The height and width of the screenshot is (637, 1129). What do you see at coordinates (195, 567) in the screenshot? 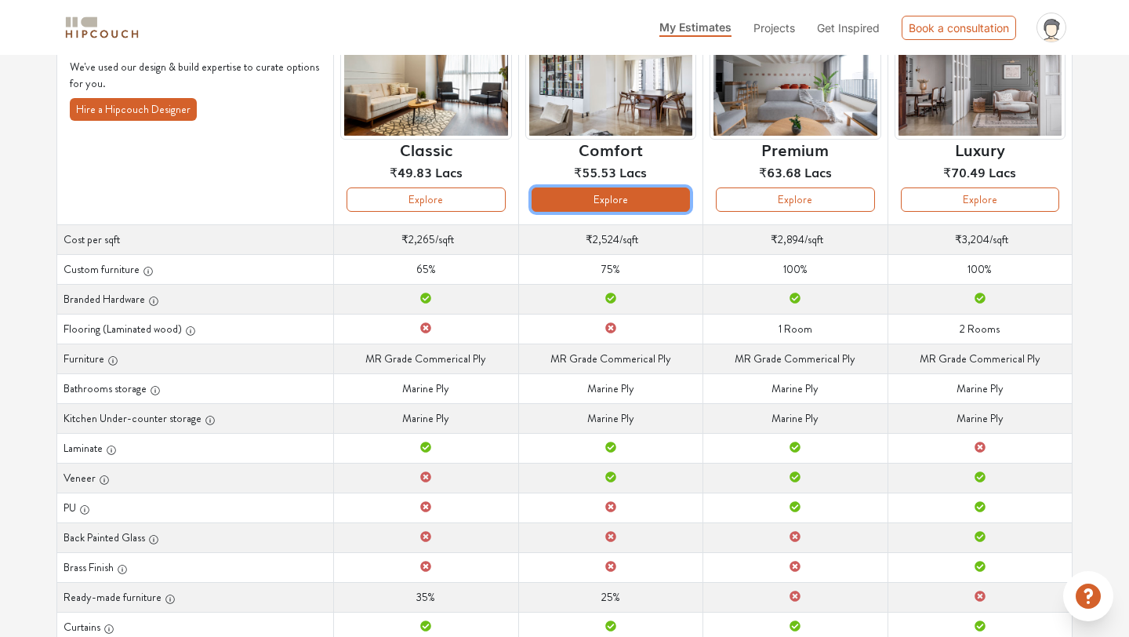
I see `th: Brass Finish` at bounding box center [195, 567].